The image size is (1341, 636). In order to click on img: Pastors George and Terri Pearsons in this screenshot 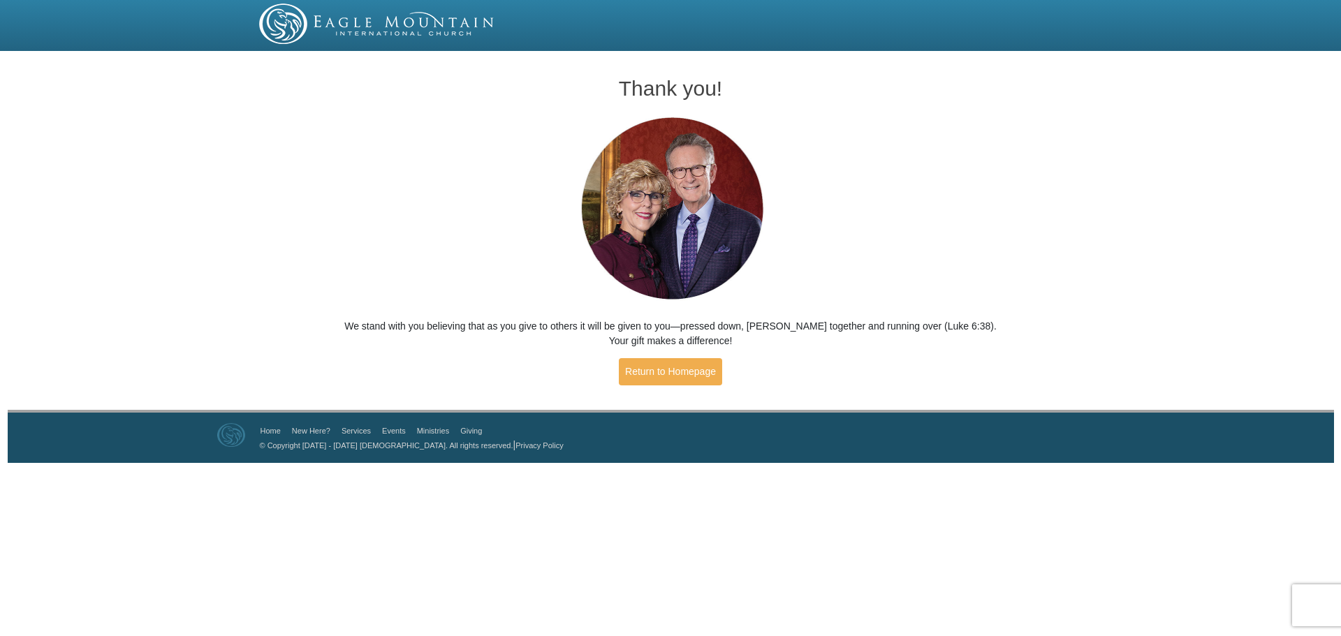, I will do `click(671, 209)`.